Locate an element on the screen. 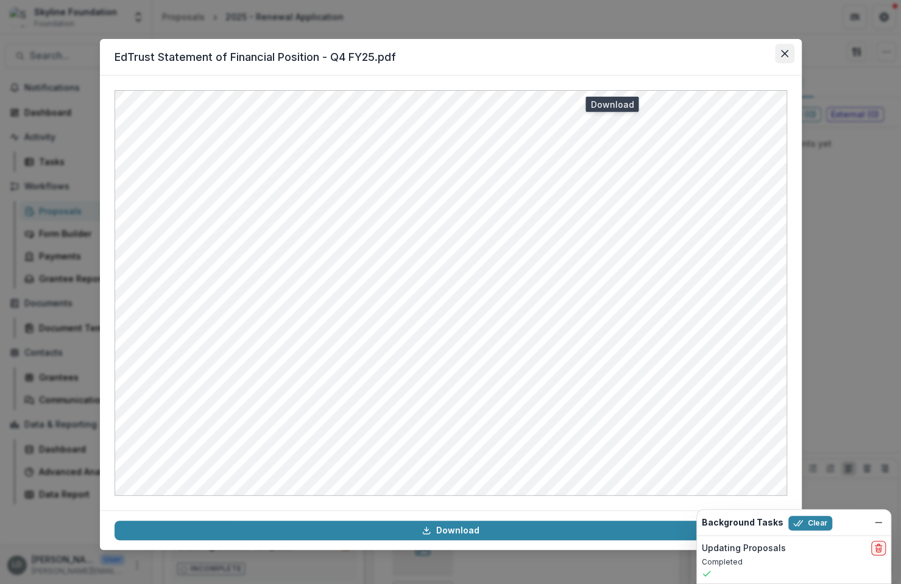  a: Download is located at coordinates (451, 531).